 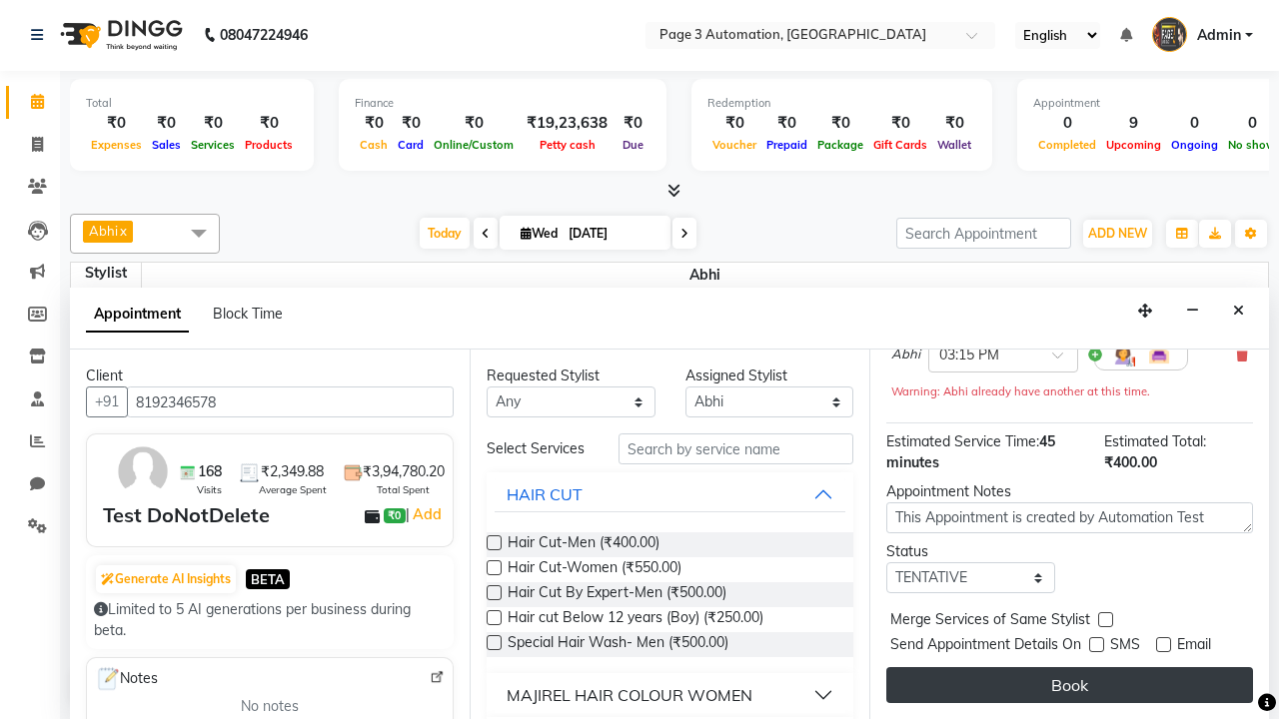 I want to click on div: Requested Stylist, so click(x=570, y=376).